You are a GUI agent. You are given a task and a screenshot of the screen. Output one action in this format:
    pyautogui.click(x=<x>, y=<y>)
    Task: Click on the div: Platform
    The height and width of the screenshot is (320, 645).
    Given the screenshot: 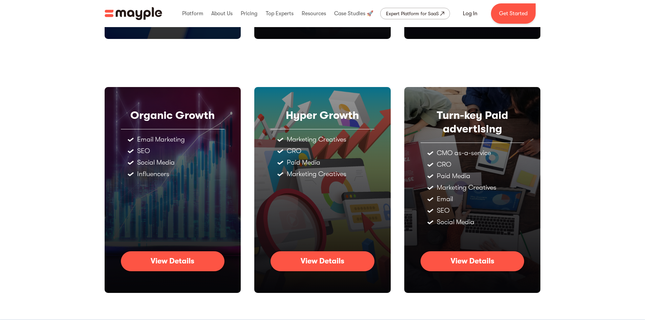 What is the action you would take?
    pyautogui.click(x=193, y=14)
    